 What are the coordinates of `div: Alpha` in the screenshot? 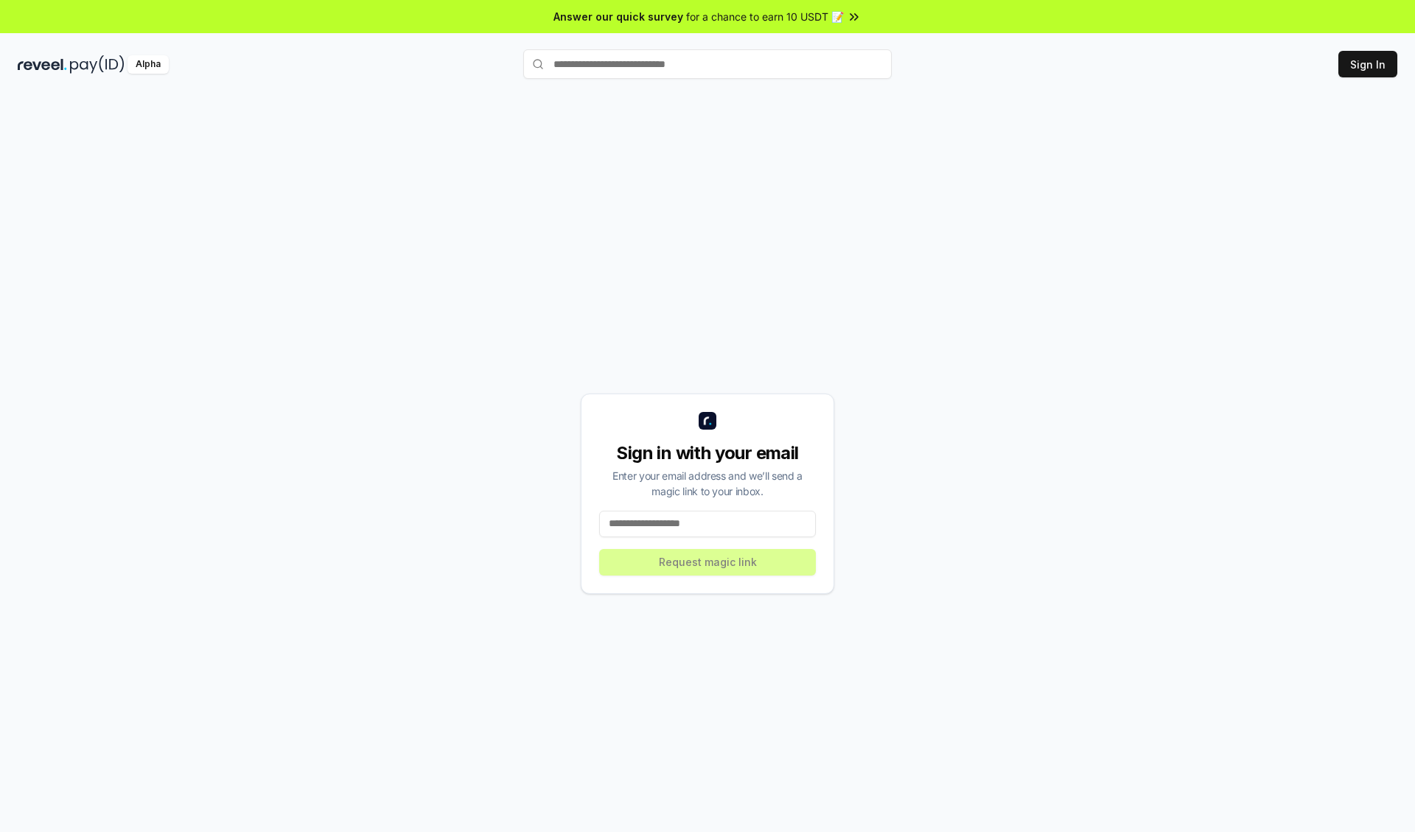 It's located at (148, 64).